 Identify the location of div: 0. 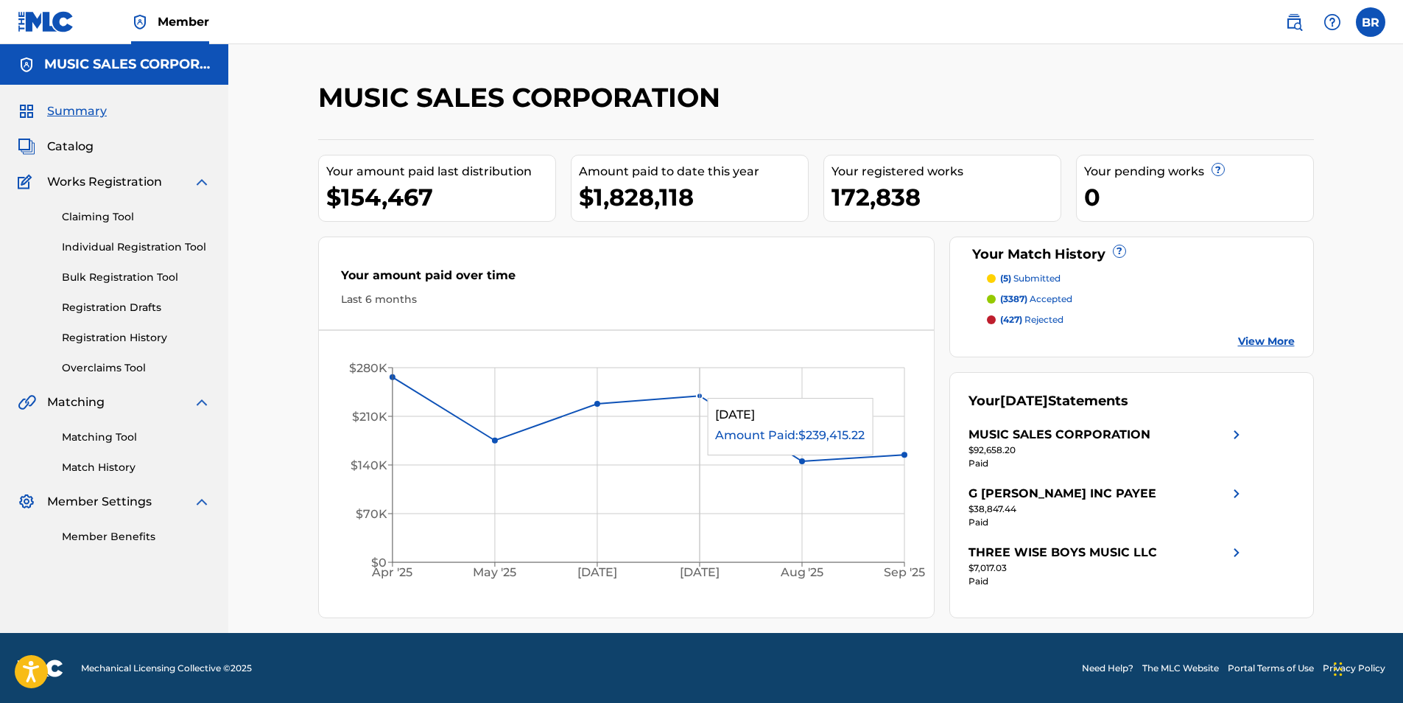
(1198, 197).